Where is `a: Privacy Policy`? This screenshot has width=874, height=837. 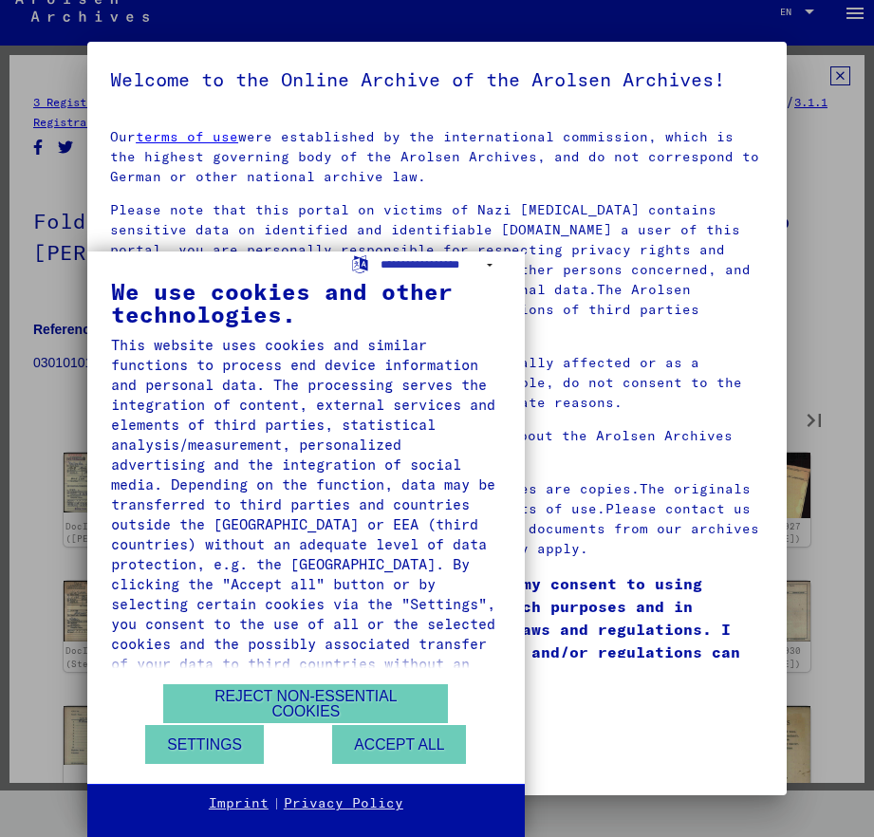 a: Privacy Policy is located at coordinates (344, 804).